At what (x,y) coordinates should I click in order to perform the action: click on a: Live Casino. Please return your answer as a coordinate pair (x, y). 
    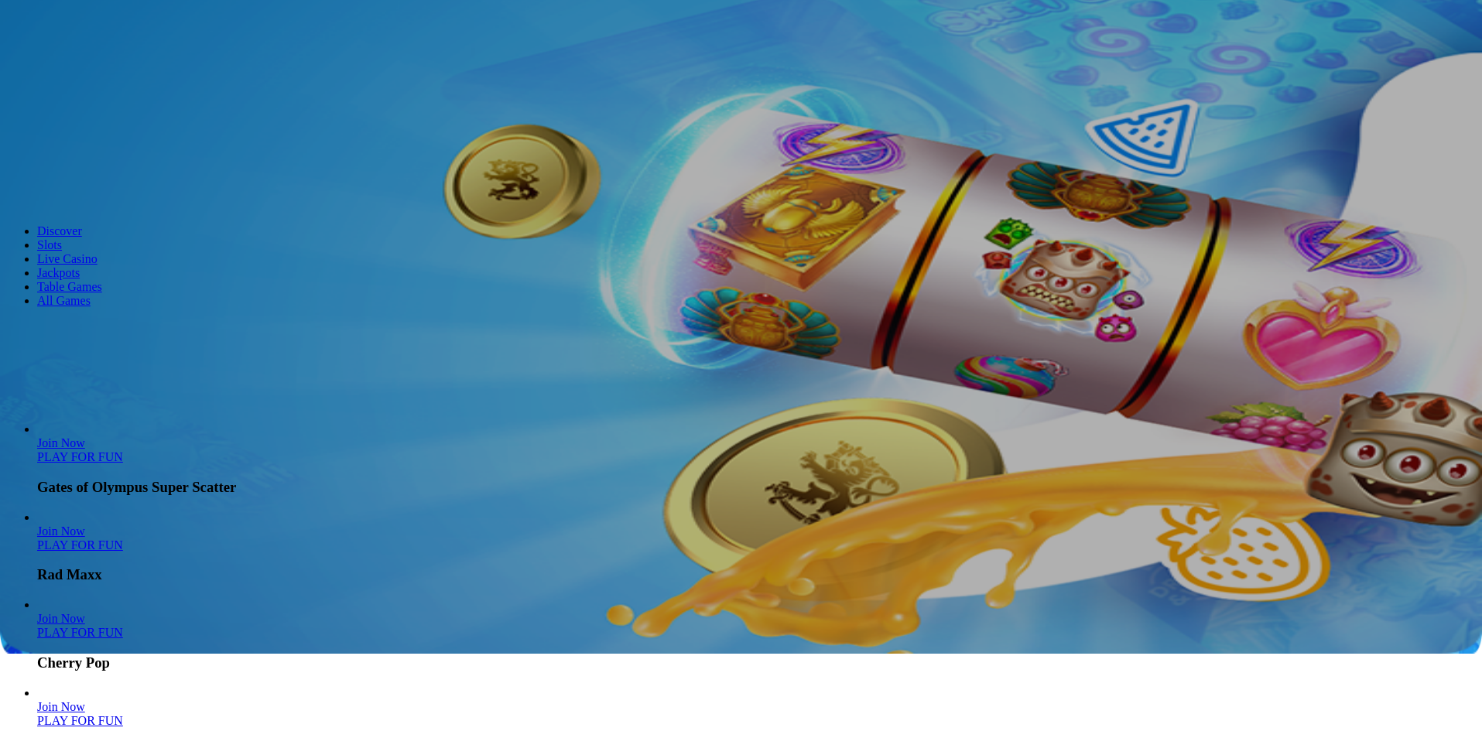
    Looking at the image, I should click on (67, 258).